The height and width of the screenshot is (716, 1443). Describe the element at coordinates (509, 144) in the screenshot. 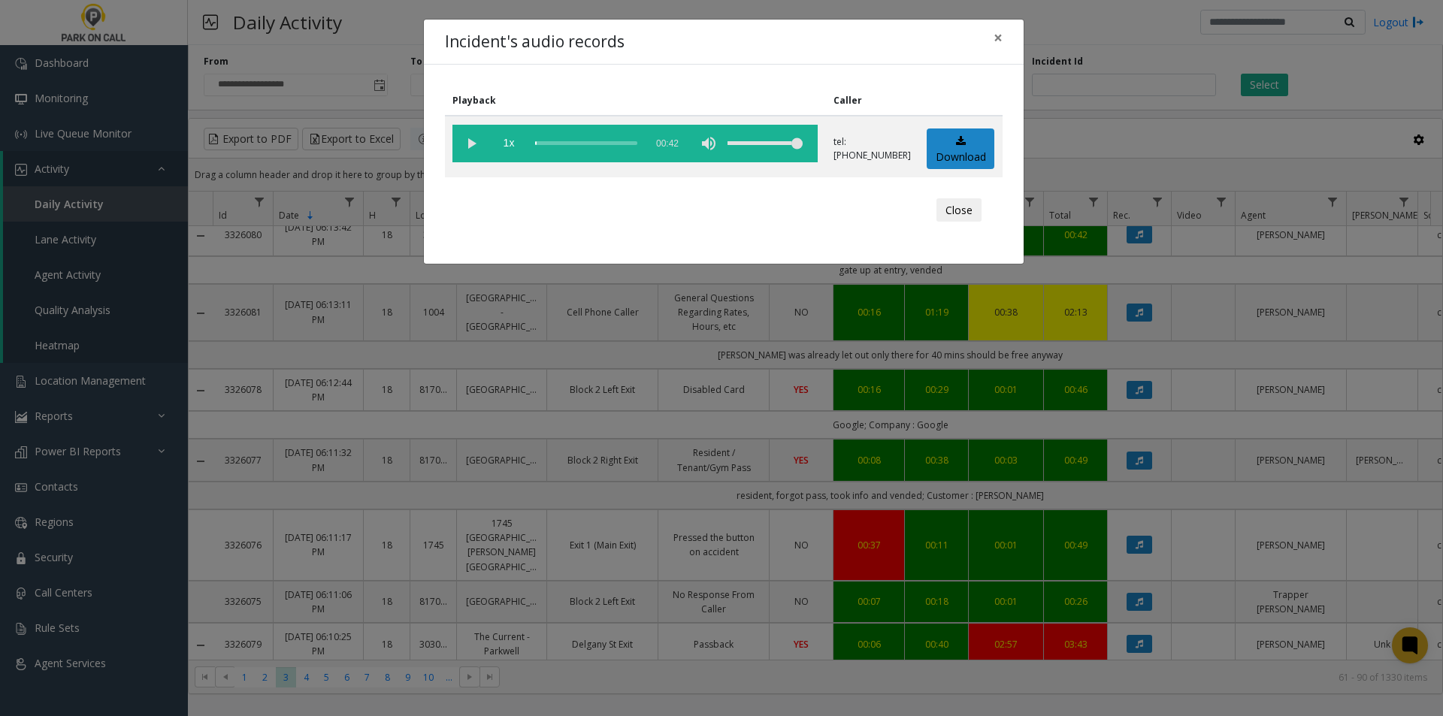

I see `span: playback speed button` at that location.